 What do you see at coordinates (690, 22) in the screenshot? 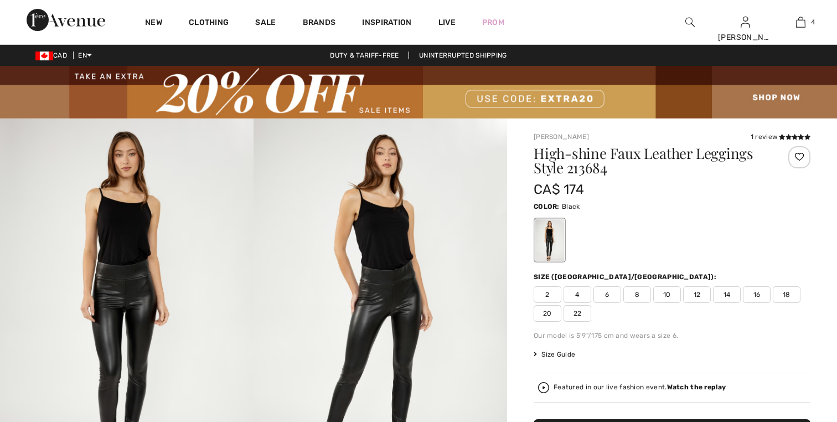
I see `img: search the website` at bounding box center [690, 22].